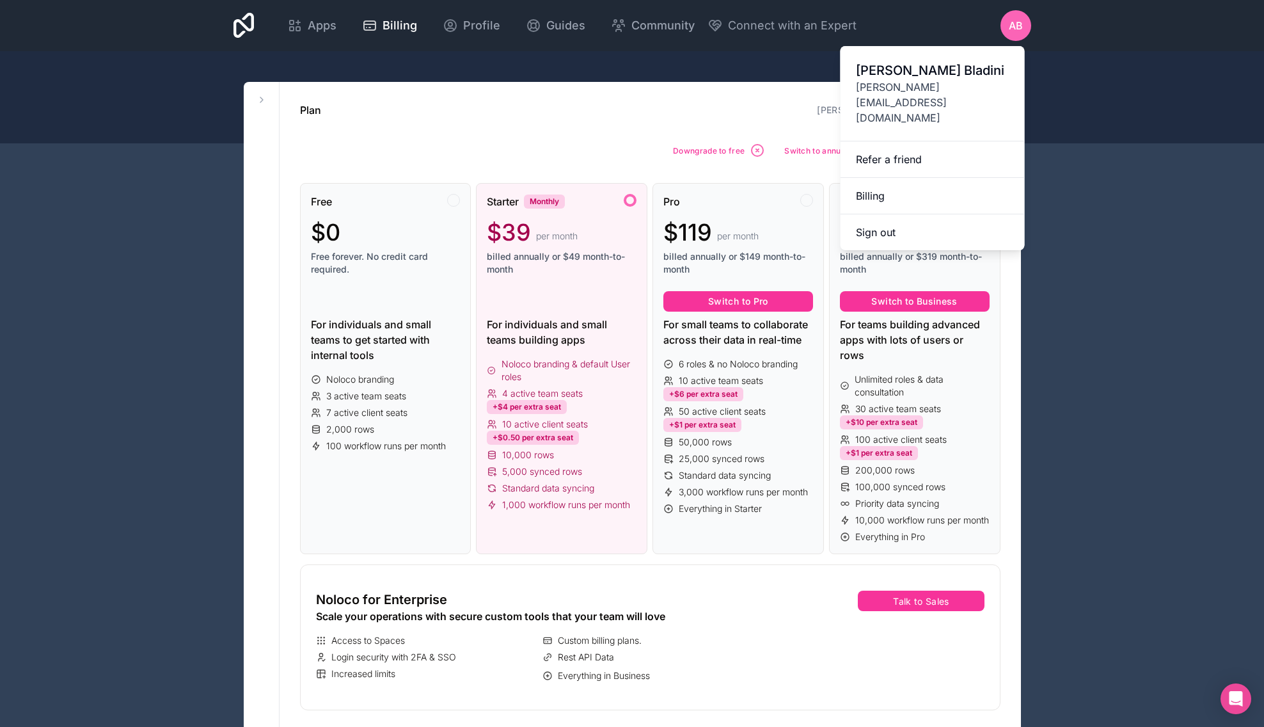 The image size is (1264, 727). What do you see at coordinates (663, 26) in the screenshot?
I see `span: Community` at bounding box center [663, 26].